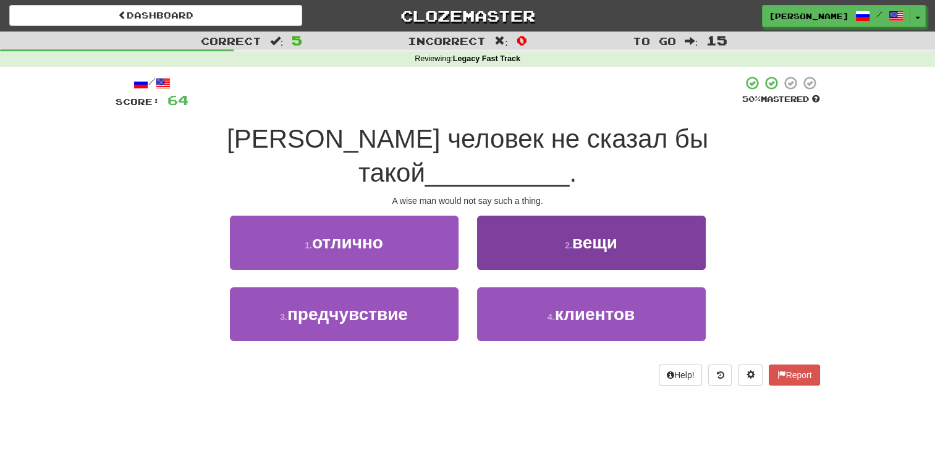 The width and height of the screenshot is (935, 456). Describe the element at coordinates (595, 314) in the screenshot. I see `span: клиентов` at that location.